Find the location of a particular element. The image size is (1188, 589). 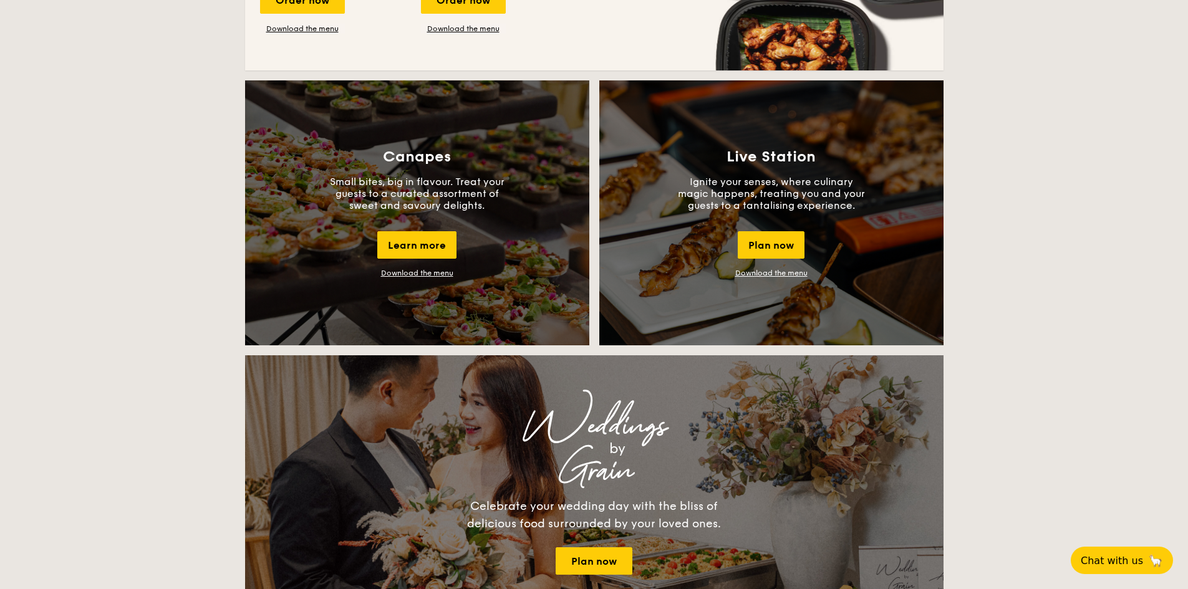

div: Learn more is located at coordinates (416, 245).